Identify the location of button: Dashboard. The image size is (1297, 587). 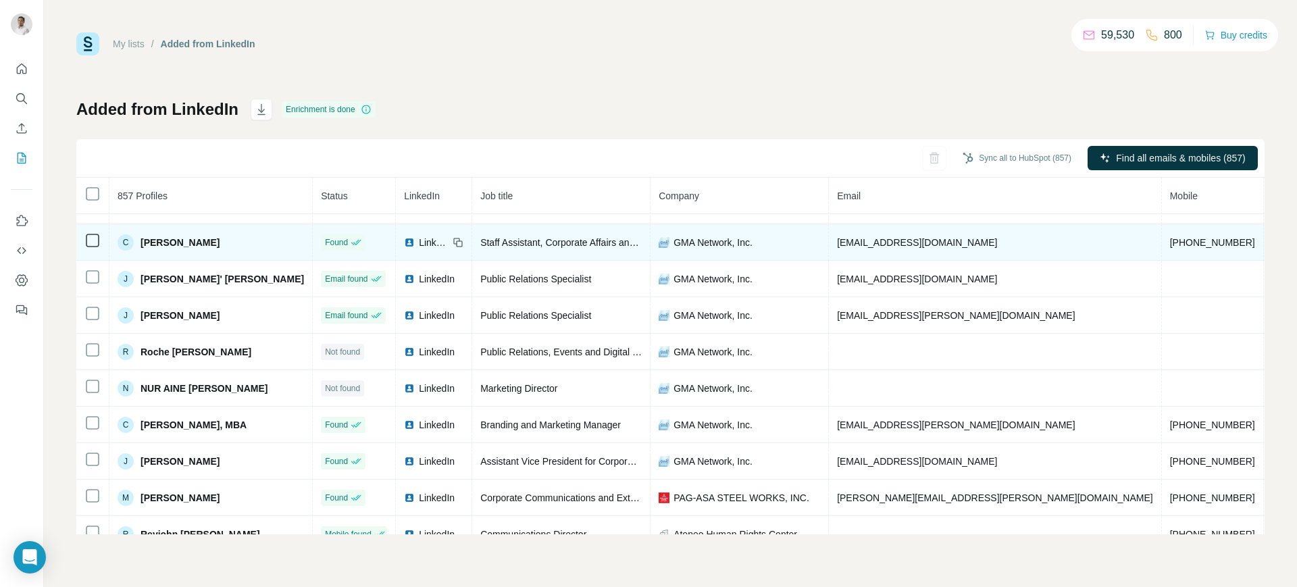
(22, 280).